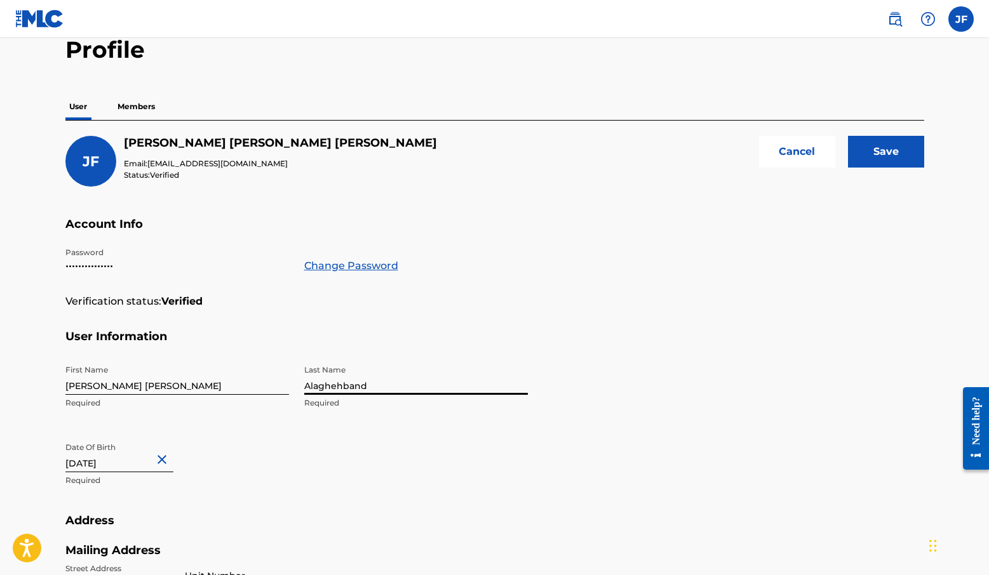 The width and height of the screenshot is (989, 575). I want to click on div: Need help?, so click(22, 44).